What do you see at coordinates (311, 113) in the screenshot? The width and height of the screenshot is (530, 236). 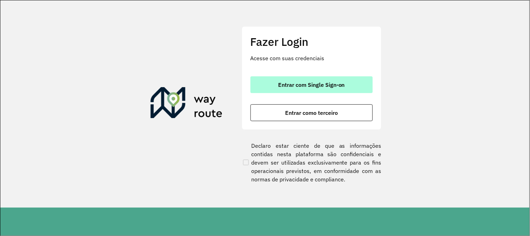 I see `span: Entrar como terceiro` at bounding box center [311, 113].